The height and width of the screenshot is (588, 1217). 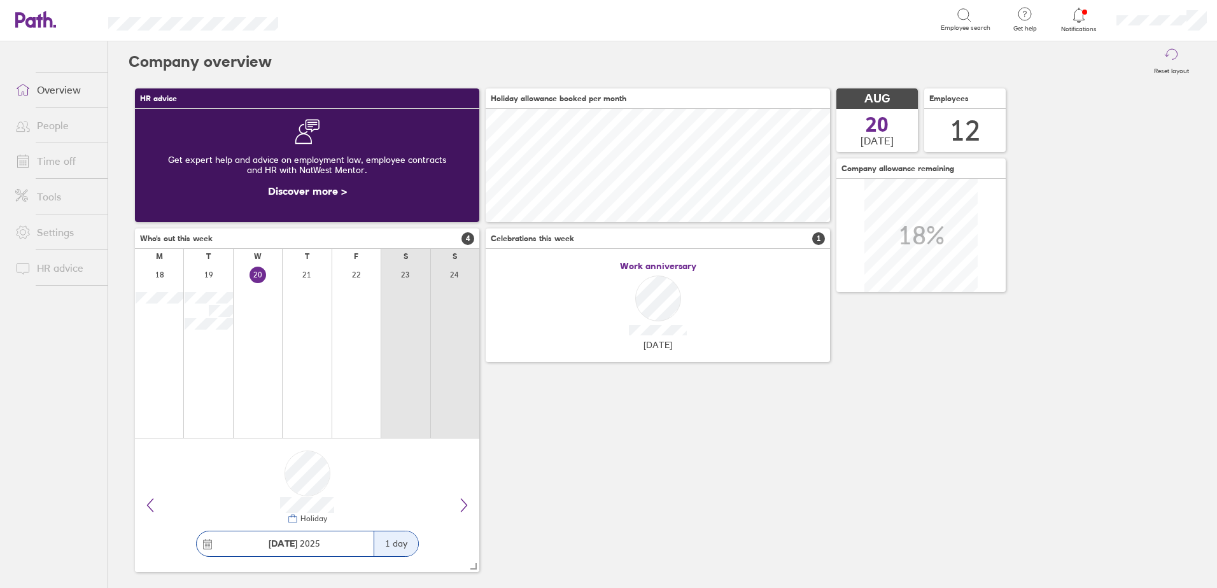 What do you see at coordinates (356, 257) in the screenshot?
I see `div: F` at bounding box center [356, 257].